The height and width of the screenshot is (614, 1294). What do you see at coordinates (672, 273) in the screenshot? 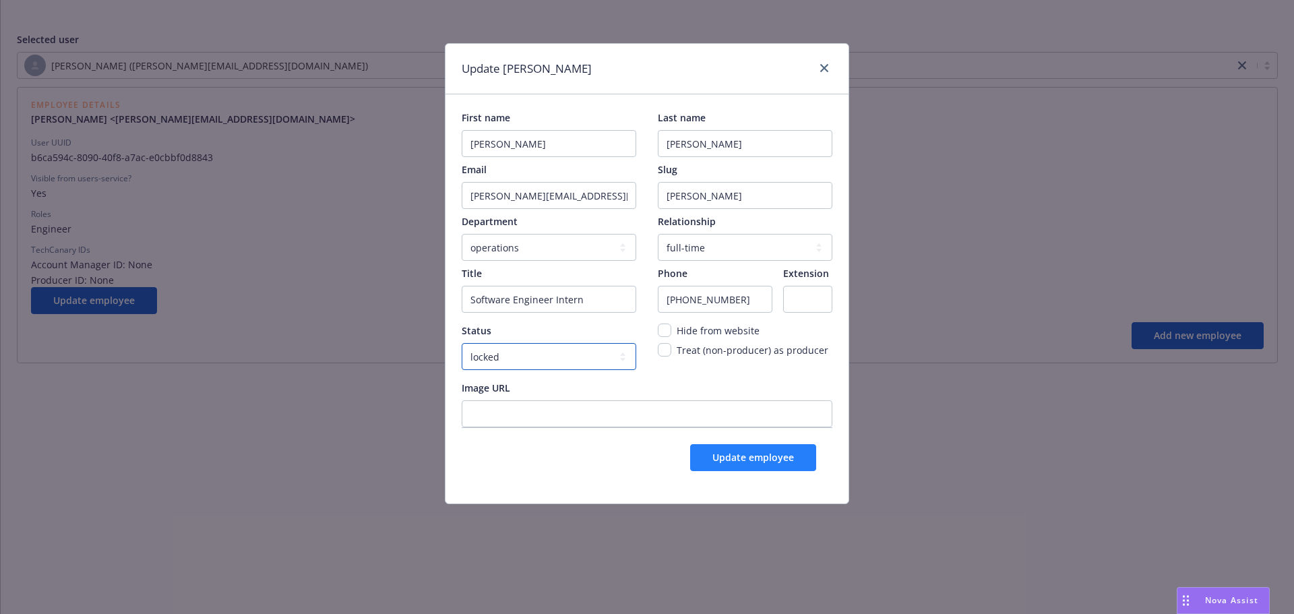
I see `span: Phone` at bounding box center [672, 273].